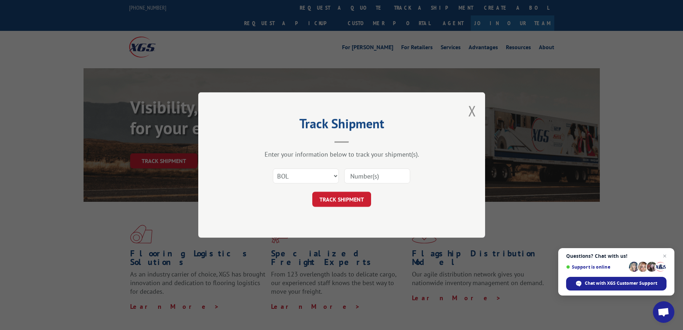 The image size is (683, 330). I want to click on span: Close chat, so click(665, 256).